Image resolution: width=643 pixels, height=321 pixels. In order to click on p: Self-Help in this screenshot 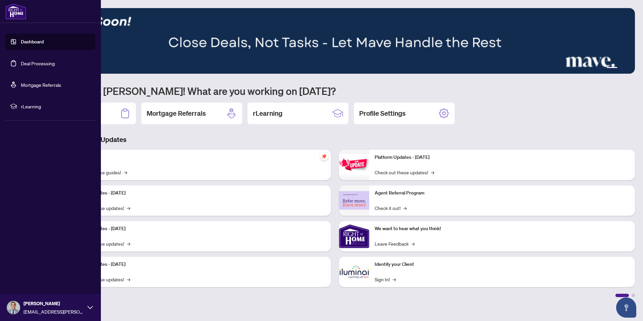, I will do `click(198, 157)`.